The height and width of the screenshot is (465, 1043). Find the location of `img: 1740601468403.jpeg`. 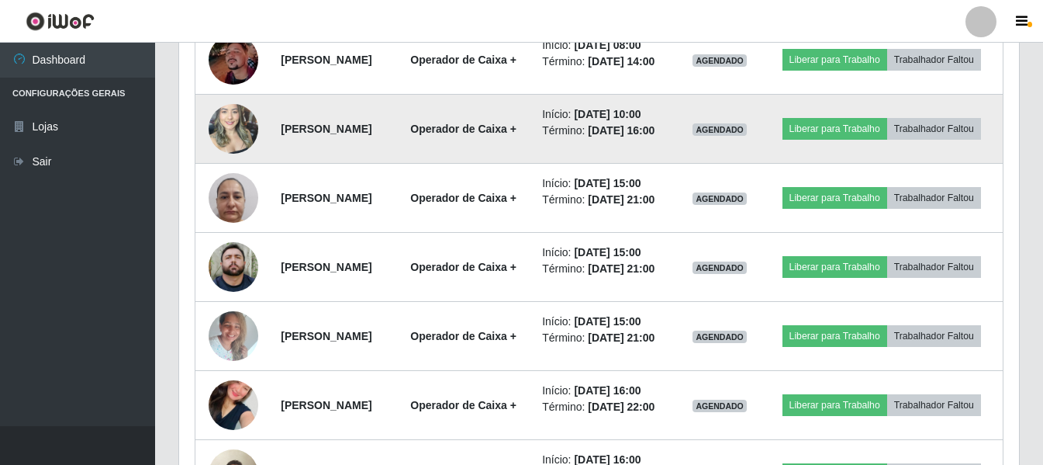

img: 1740601468403.jpeg is located at coordinates (233, 335).